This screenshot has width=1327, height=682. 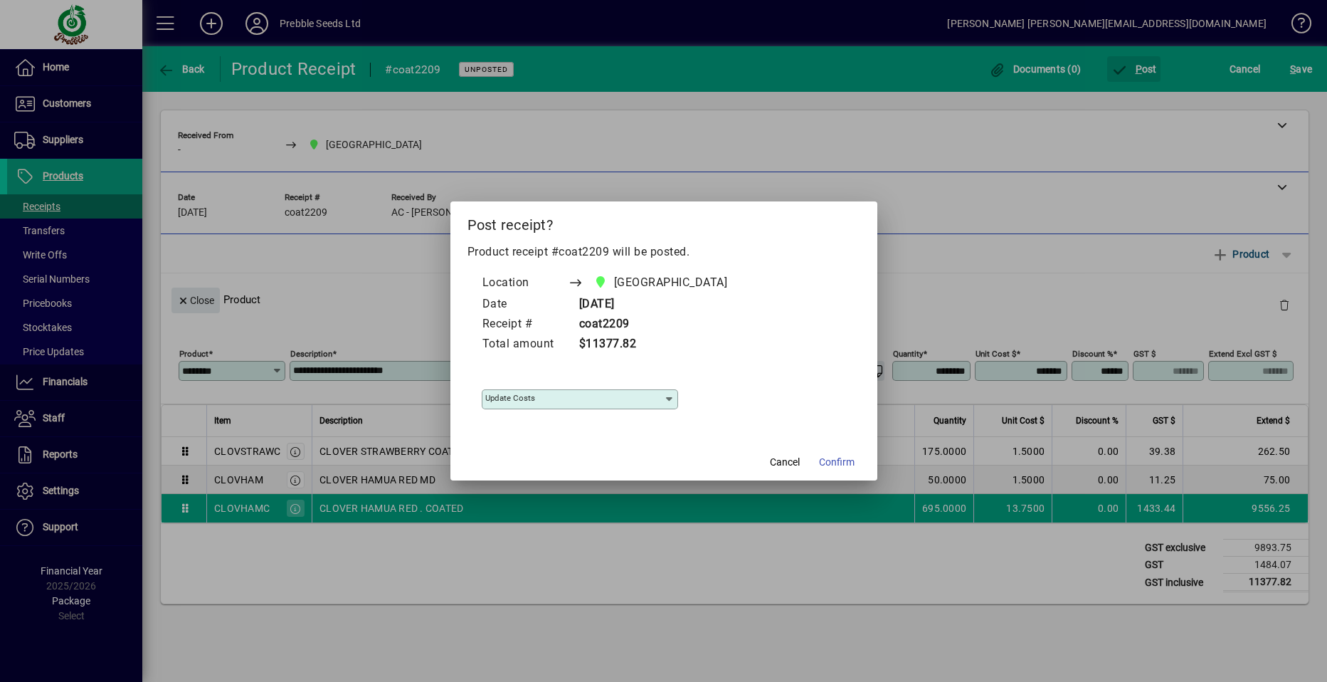 What do you see at coordinates (525, 324) in the screenshot?
I see `td: Receipt #` at bounding box center [525, 324].